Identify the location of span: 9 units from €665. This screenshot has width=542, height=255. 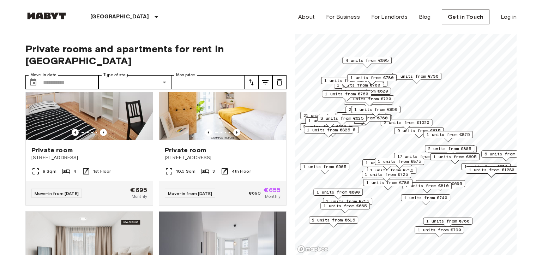
(361, 116).